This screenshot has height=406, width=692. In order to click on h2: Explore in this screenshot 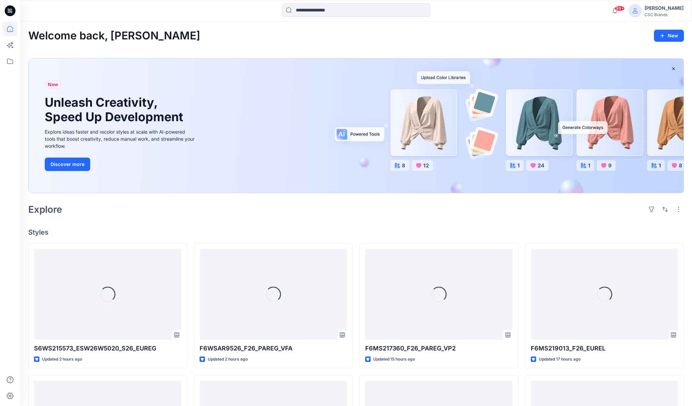, I will do `click(45, 209)`.